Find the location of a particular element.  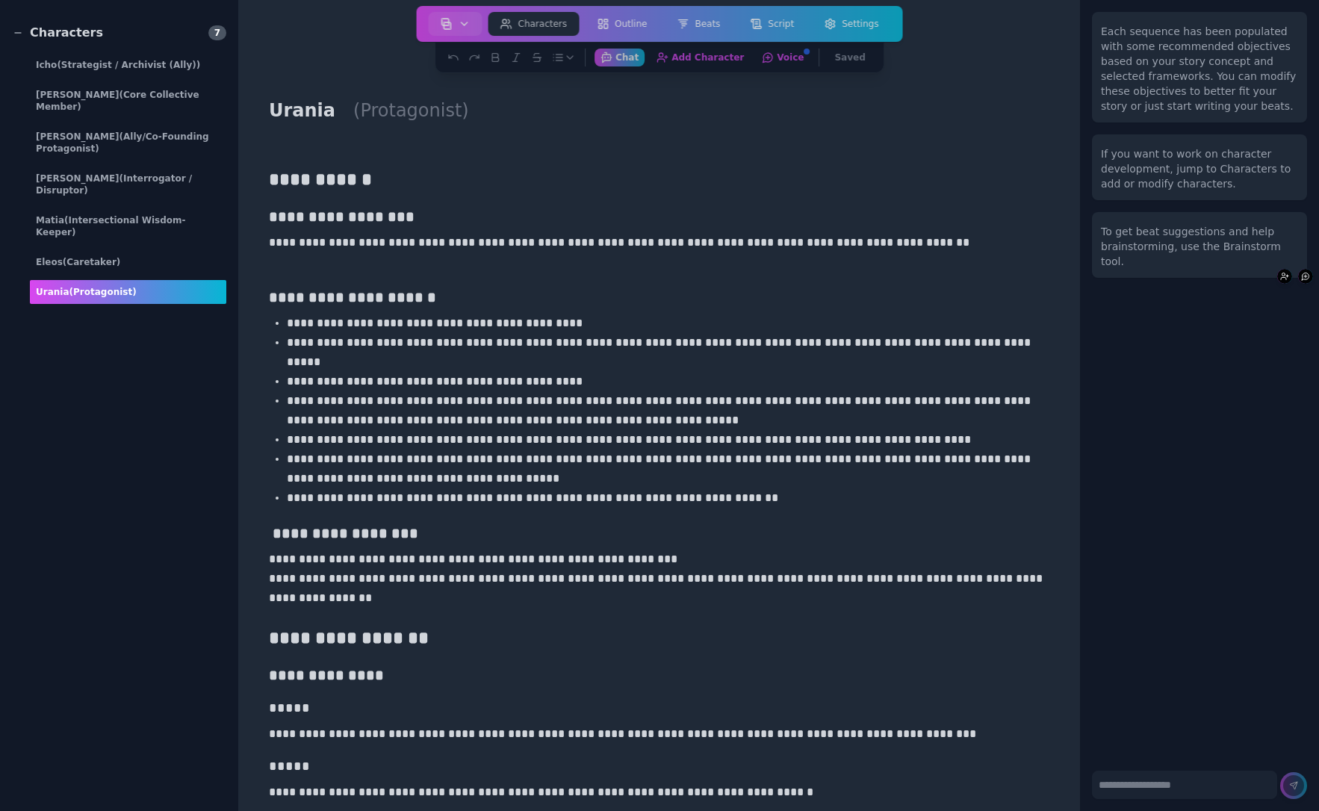

button: Settings is located at coordinates (851, 24).